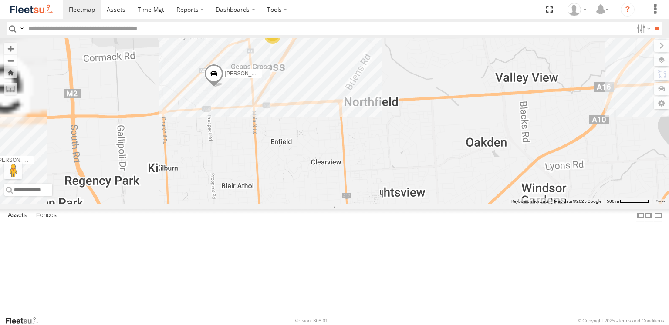 The image size is (669, 325). I want to click on label: Dock Summary Table to the Left, so click(640, 215).